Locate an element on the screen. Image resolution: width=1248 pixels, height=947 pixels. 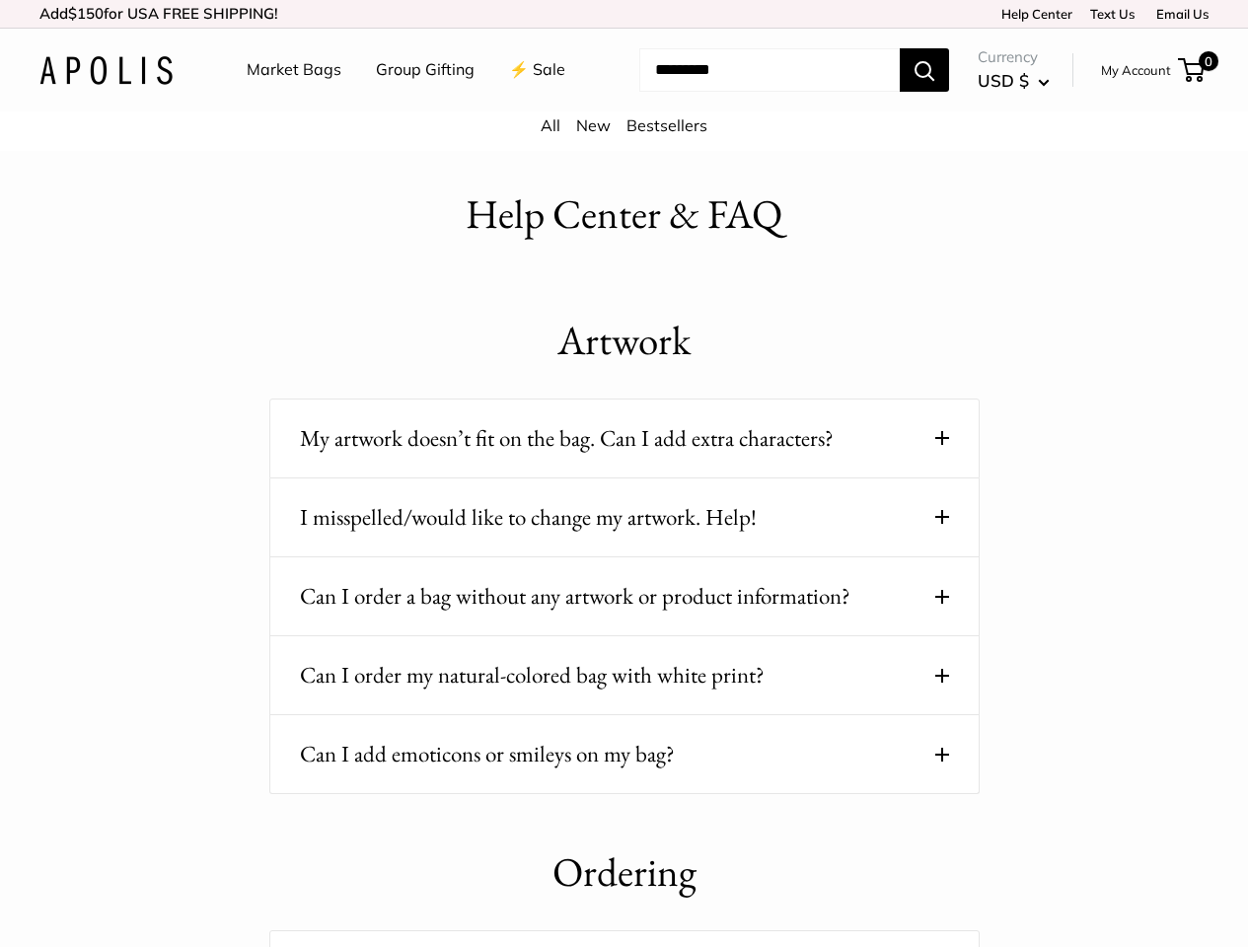
span: $150 is located at coordinates (86, 13).